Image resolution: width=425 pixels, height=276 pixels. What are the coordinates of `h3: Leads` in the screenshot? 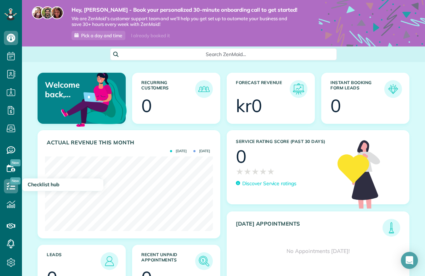 It's located at (74, 261).